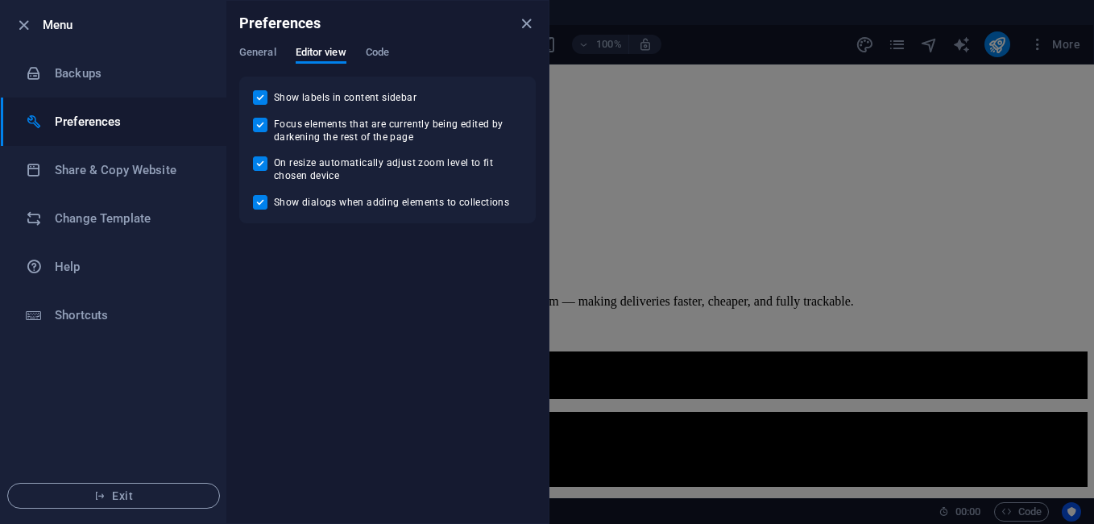 This screenshot has height=524, width=1094. What do you see at coordinates (321, 54) in the screenshot?
I see `span: Editor view` at bounding box center [321, 54].